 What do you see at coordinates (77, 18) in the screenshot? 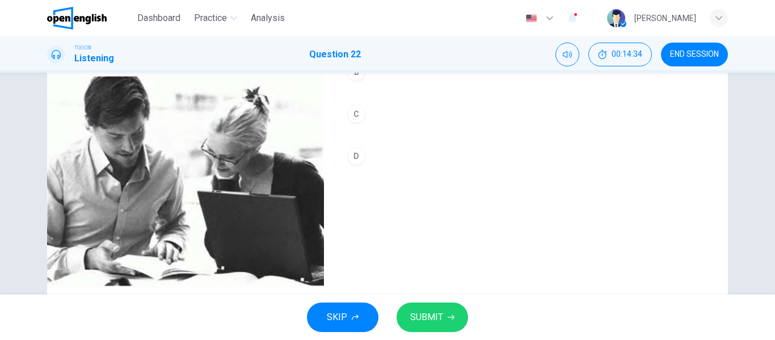
I see `img: OpenEnglish logo` at bounding box center [77, 18].